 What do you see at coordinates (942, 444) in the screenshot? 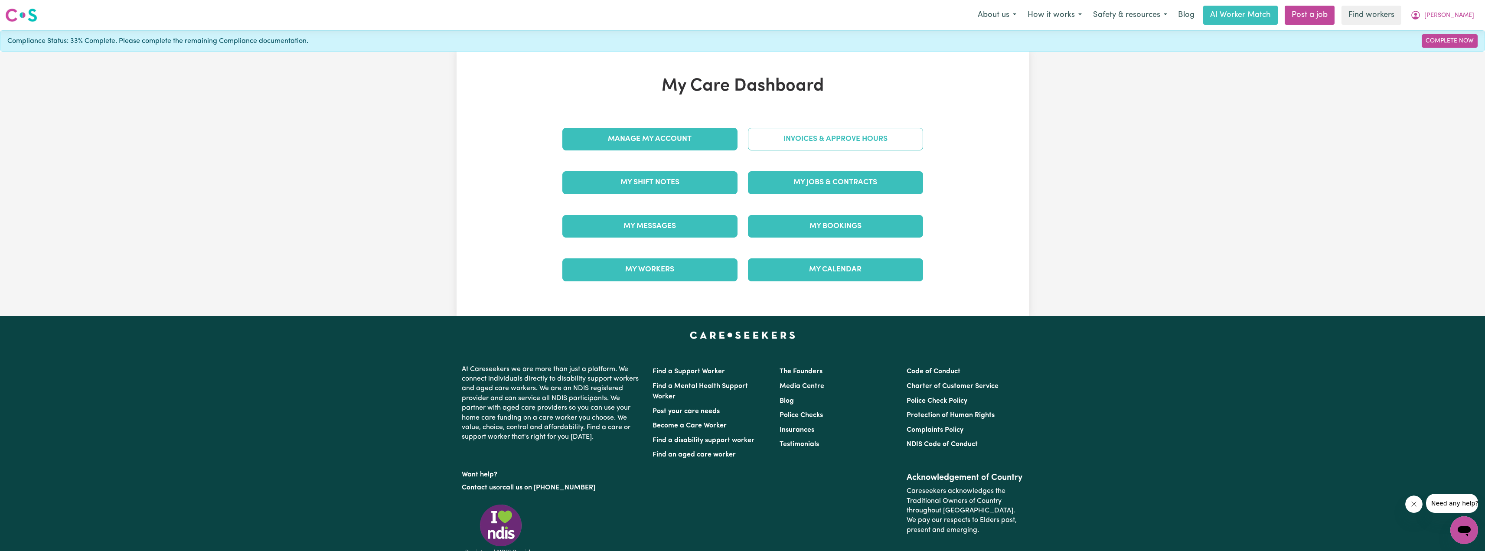
I see `a: NDIS Code of Conduct` at bounding box center [942, 444].